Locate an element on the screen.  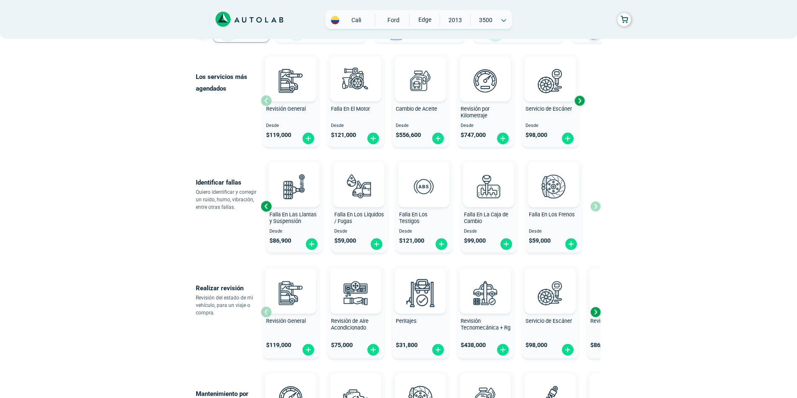
button: Revisión Tecnomecánica + Rg $438,000 is located at coordinates (485, 312).